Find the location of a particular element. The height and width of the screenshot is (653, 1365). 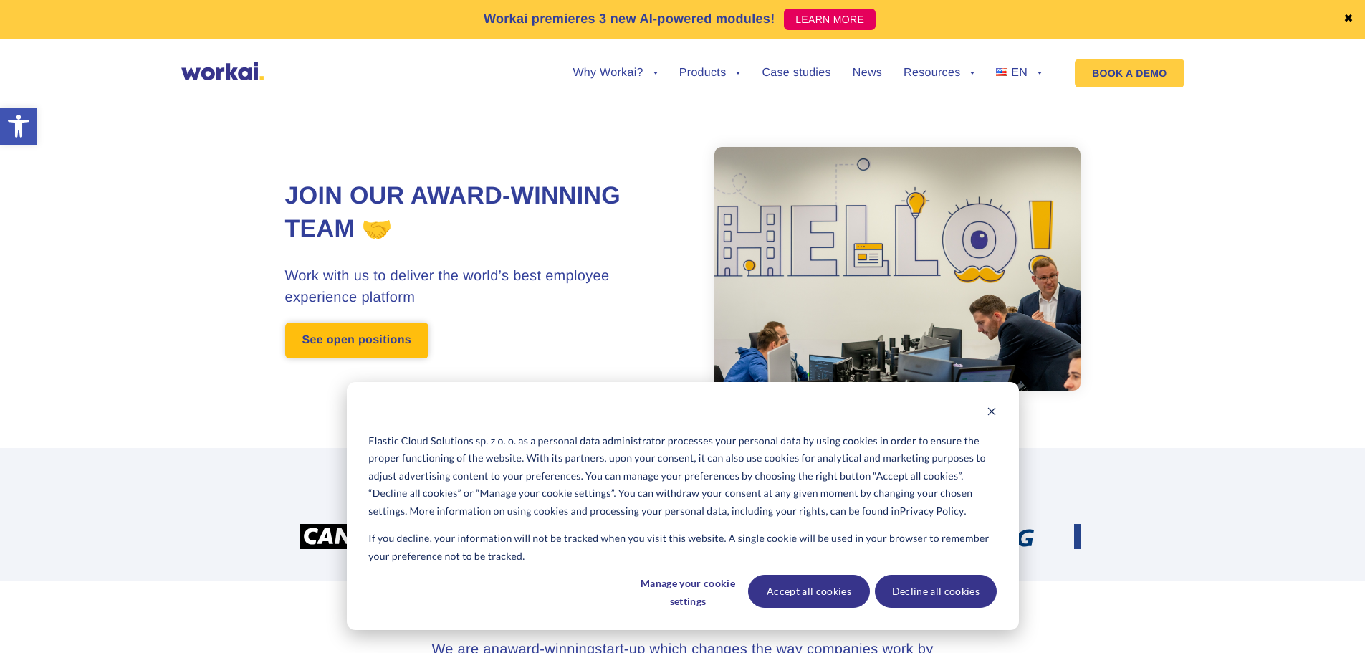

a: News is located at coordinates (867, 73).